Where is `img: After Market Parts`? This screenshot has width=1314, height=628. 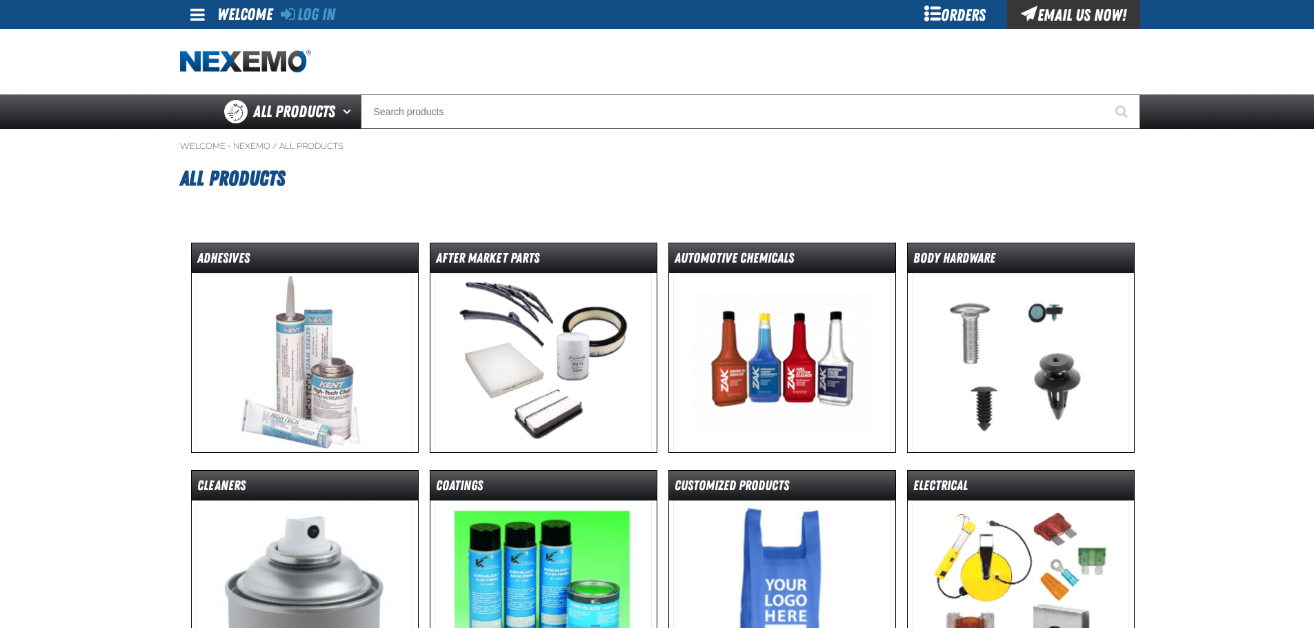
img: After Market Parts is located at coordinates (543, 363).